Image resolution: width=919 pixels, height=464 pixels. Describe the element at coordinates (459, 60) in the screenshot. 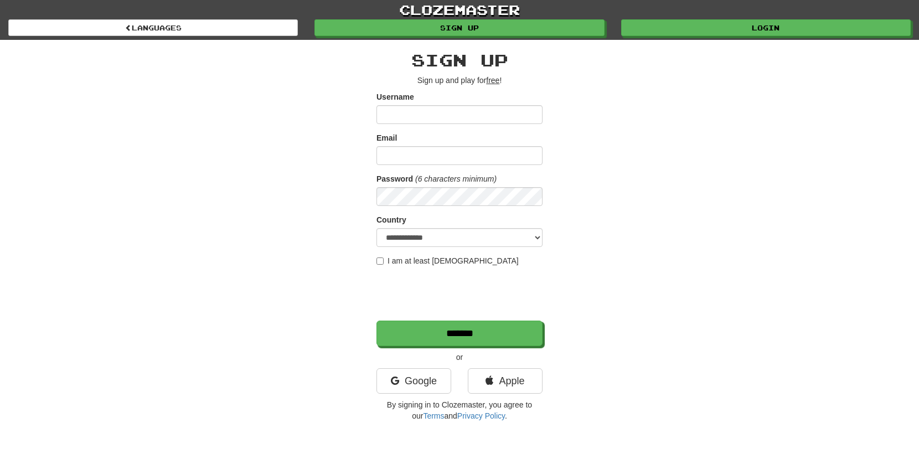

I see `h2: Sign up` at that location.